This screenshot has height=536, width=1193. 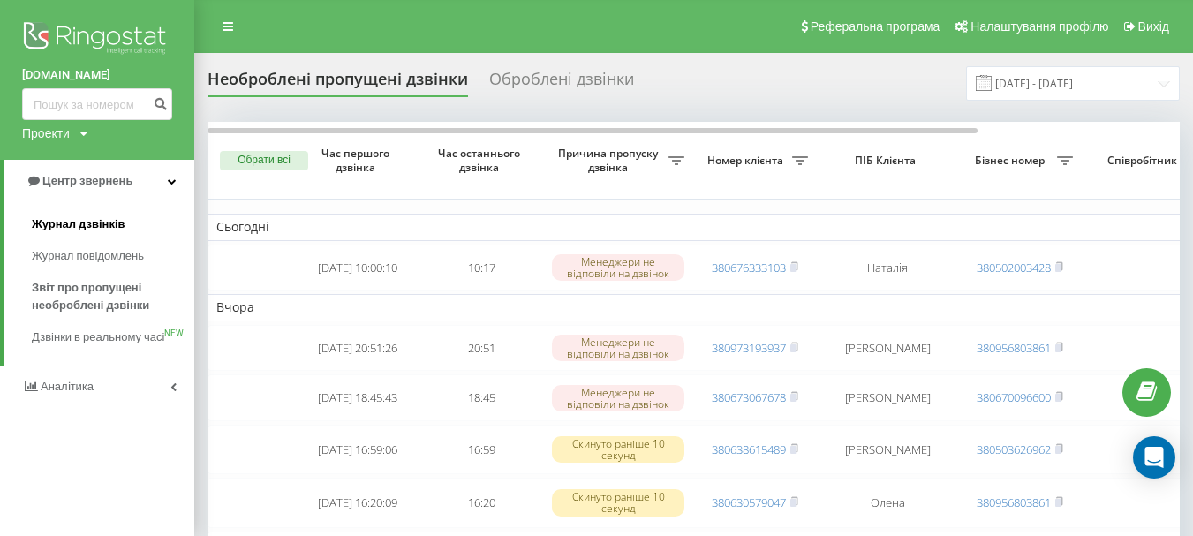 What do you see at coordinates (87, 256) in the screenshot?
I see `span: Журнал повідомлень` at bounding box center [87, 256].